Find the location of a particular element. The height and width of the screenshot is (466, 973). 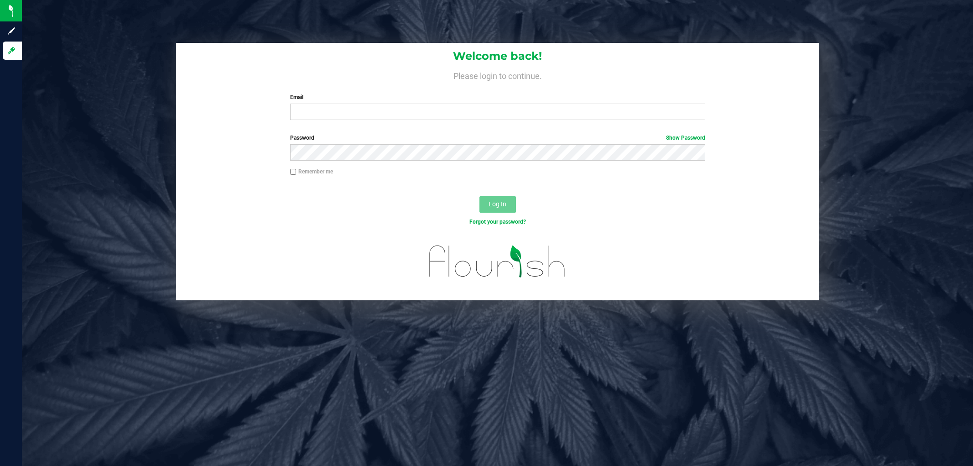

img: flourish_logo.svg is located at coordinates (497, 261).